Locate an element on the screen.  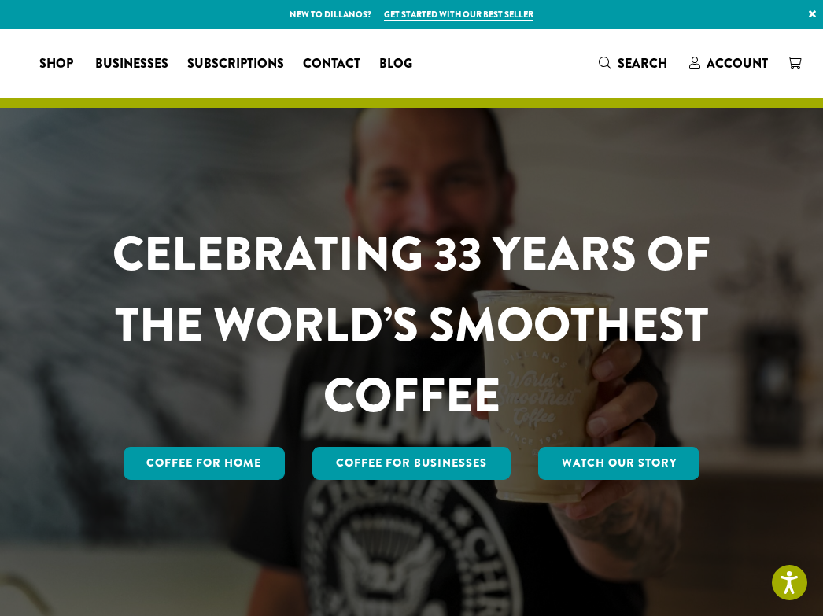
a: Search is located at coordinates (634, 63).